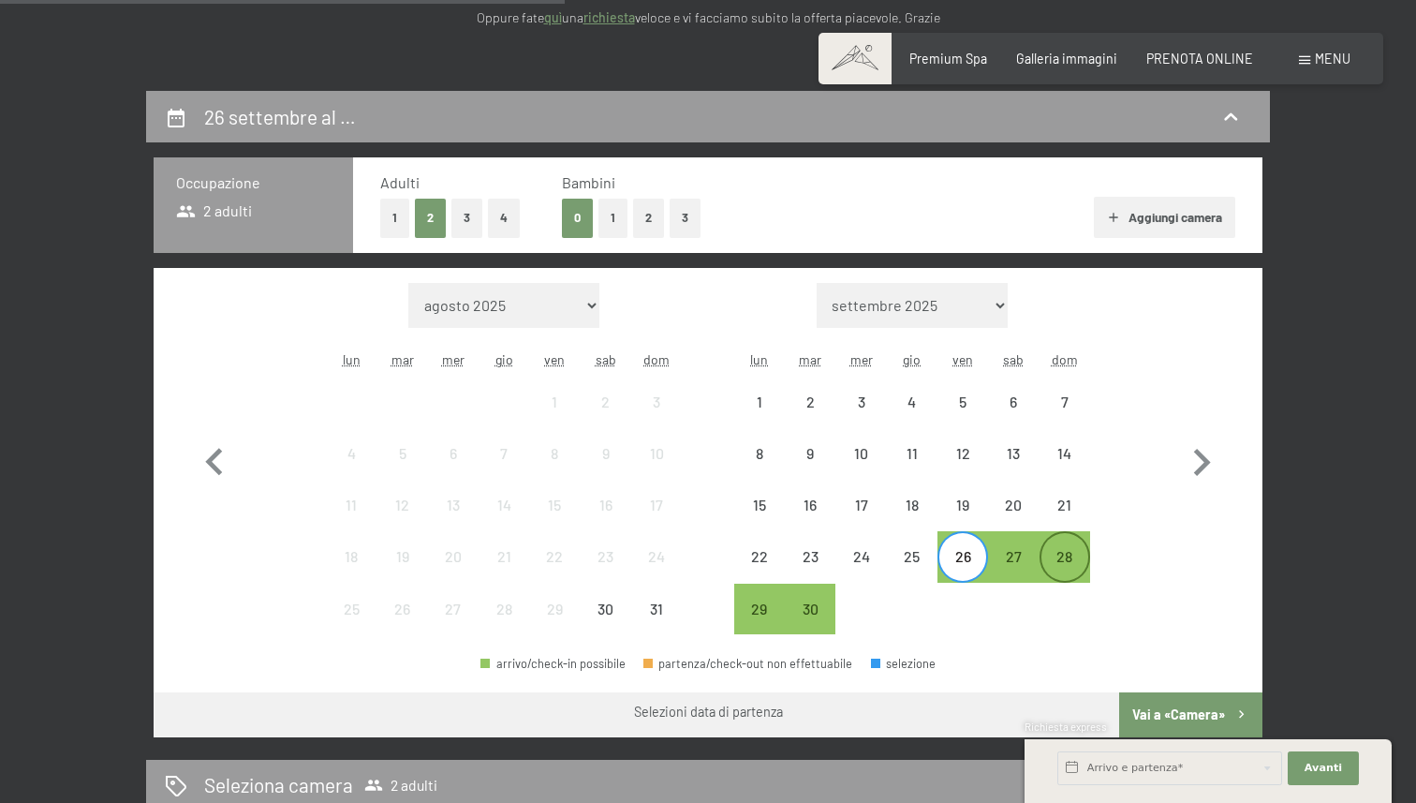 The width and height of the screenshot is (1416, 803). What do you see at coordinates (1202, 459) in the screenshot?
I see `button: Mese successivo` at bounding box center [1202, 459].